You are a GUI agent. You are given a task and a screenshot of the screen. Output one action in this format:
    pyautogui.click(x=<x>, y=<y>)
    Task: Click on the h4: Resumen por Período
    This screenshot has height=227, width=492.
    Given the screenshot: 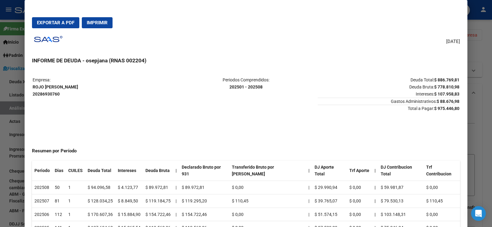 What is the action you would take?
    pyautogui.click(x=246, y=151)
    